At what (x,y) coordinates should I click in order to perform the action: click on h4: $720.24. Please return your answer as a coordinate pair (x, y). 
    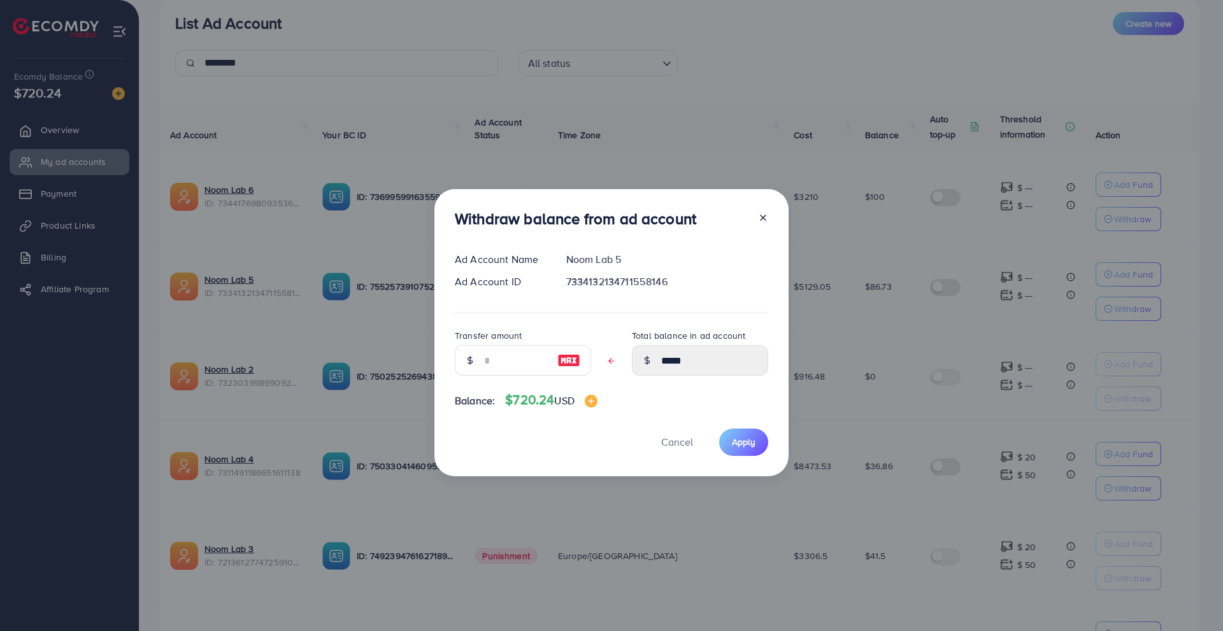
    Looking at the image, I should click on (551, 400).